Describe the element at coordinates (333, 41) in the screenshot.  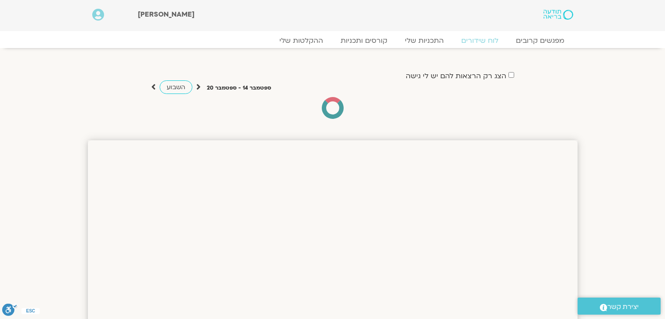
I see `nav: Menu` at that location.